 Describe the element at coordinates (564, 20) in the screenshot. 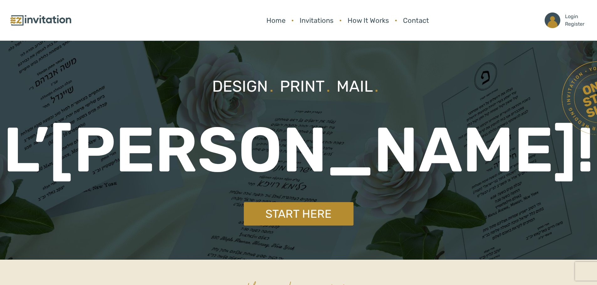

I see `a: LoginRegister` at that location.